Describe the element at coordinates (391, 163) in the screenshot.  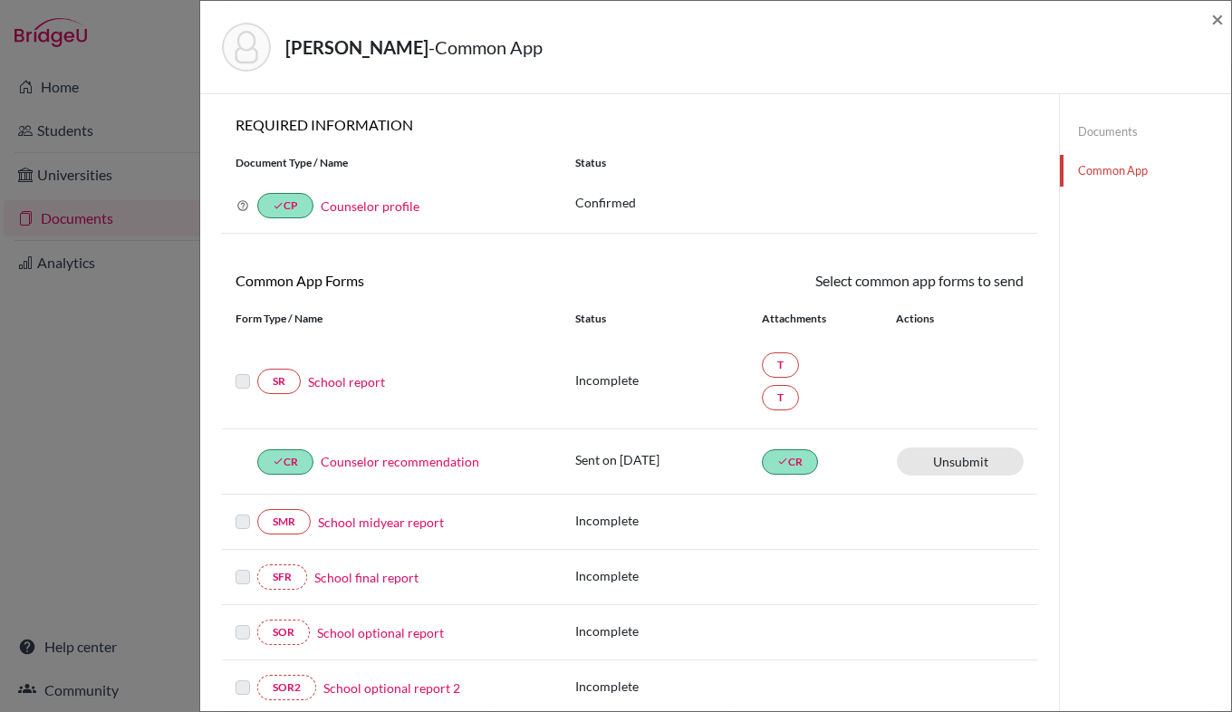
I see `div: Document Type / Name` at that location.